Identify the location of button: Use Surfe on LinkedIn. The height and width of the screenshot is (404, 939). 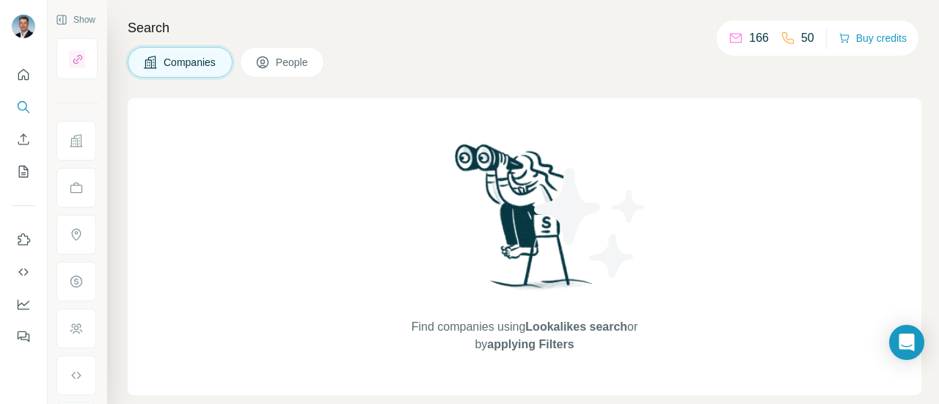
(23, 240).